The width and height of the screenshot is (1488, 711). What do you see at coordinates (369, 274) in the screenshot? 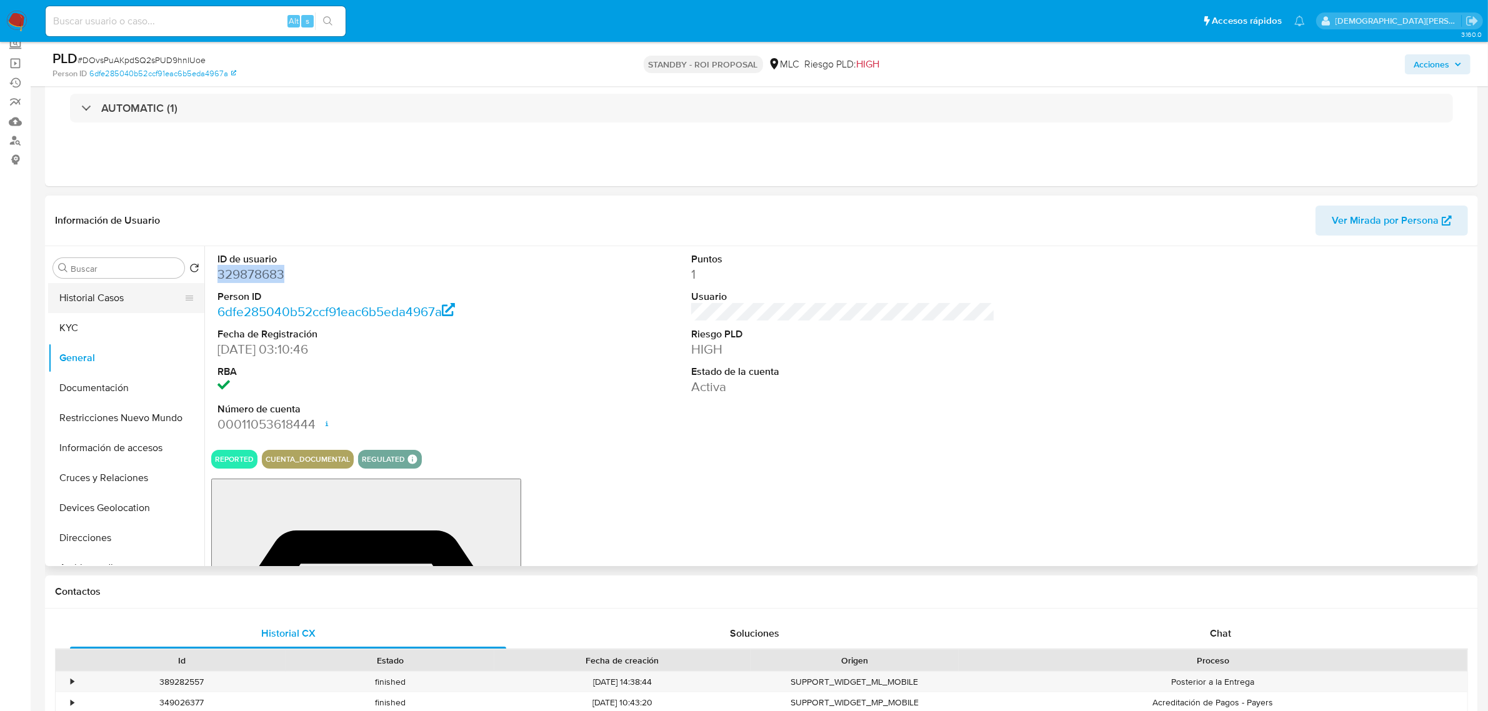
I see `dd: 329878683` at bounding box center [369, 274].